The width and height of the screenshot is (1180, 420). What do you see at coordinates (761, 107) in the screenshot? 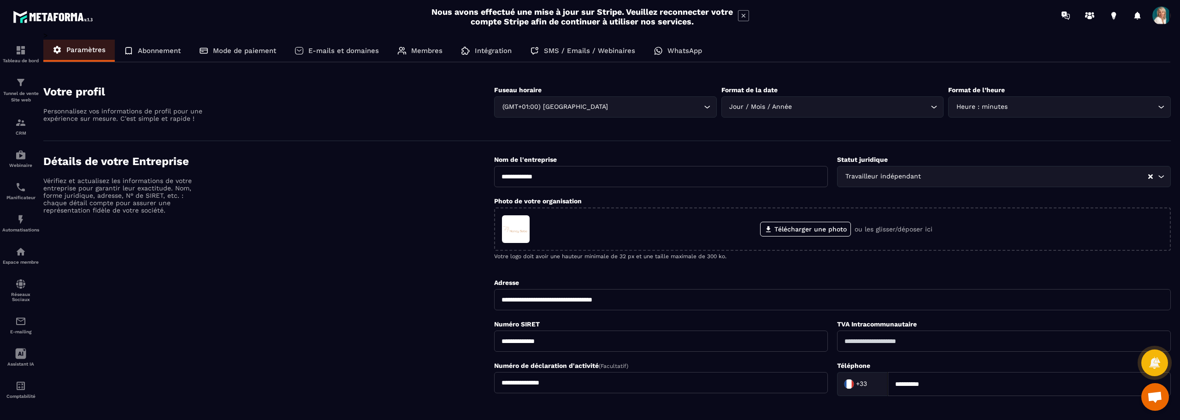
I see `span: Jour / Mois / Année` at bounding box center [761, 107].